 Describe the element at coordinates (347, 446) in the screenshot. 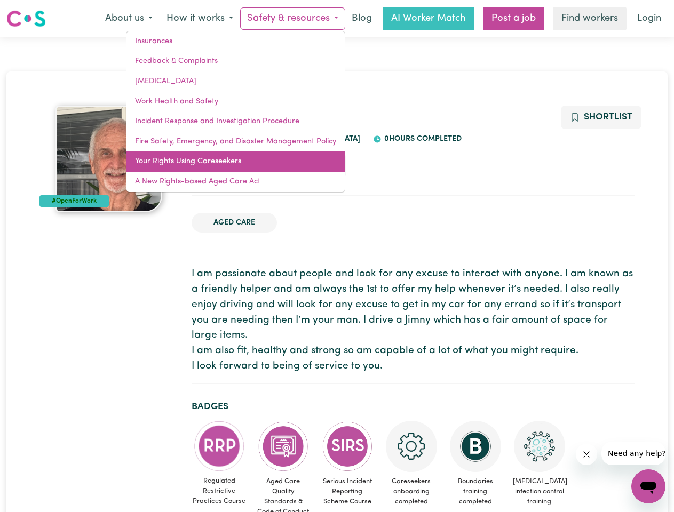

I see `img: CS Academy: Serious Incident Reporting Scheme course completed` at that location.